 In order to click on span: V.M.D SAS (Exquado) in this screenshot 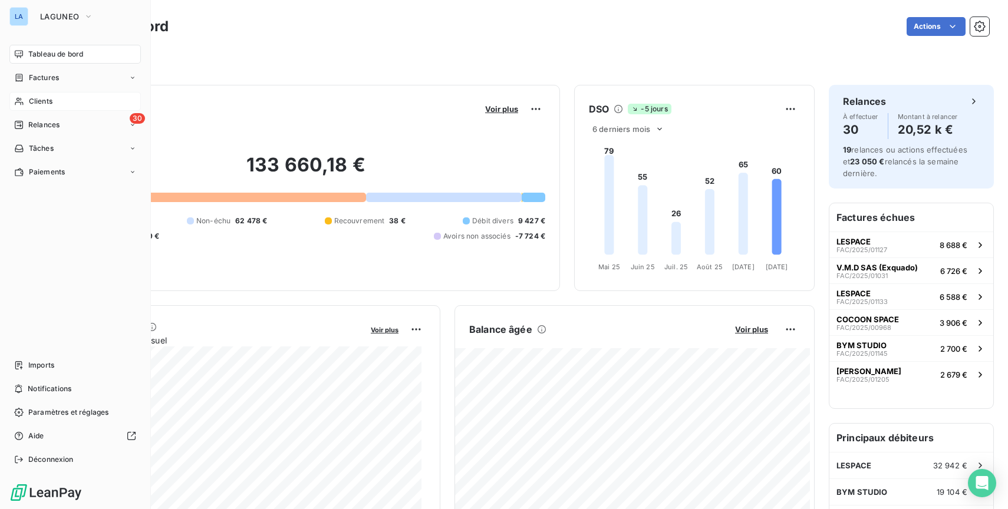, I will do `click(877, 268)`.